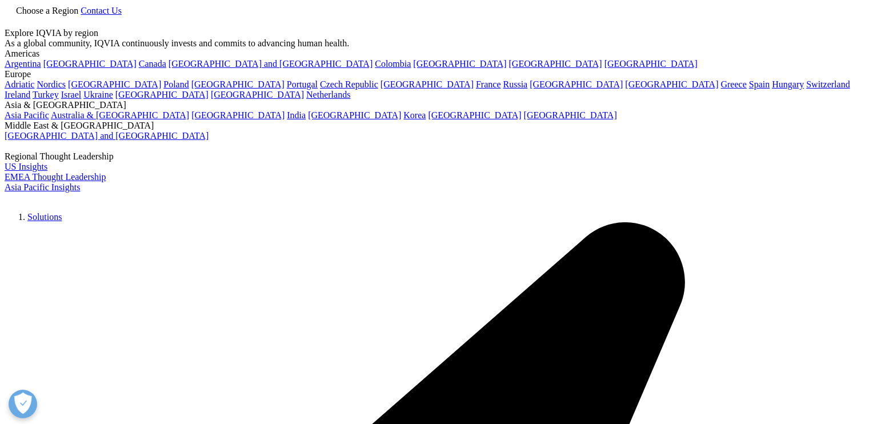 The image size is (869, 424). Describe the element at coordinates (23, 404) in the screenshot. I see `button: Open Preferences` at that location.